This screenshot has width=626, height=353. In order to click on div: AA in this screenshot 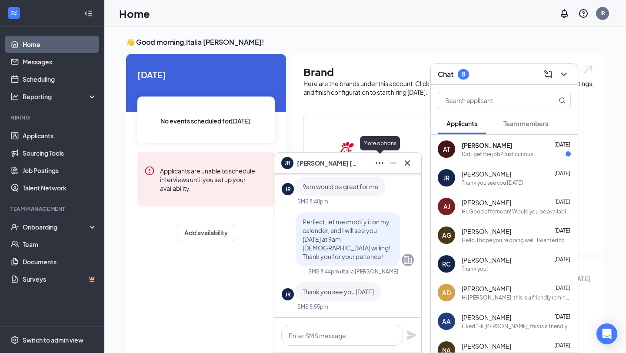, I will do `click(446, 321)`.